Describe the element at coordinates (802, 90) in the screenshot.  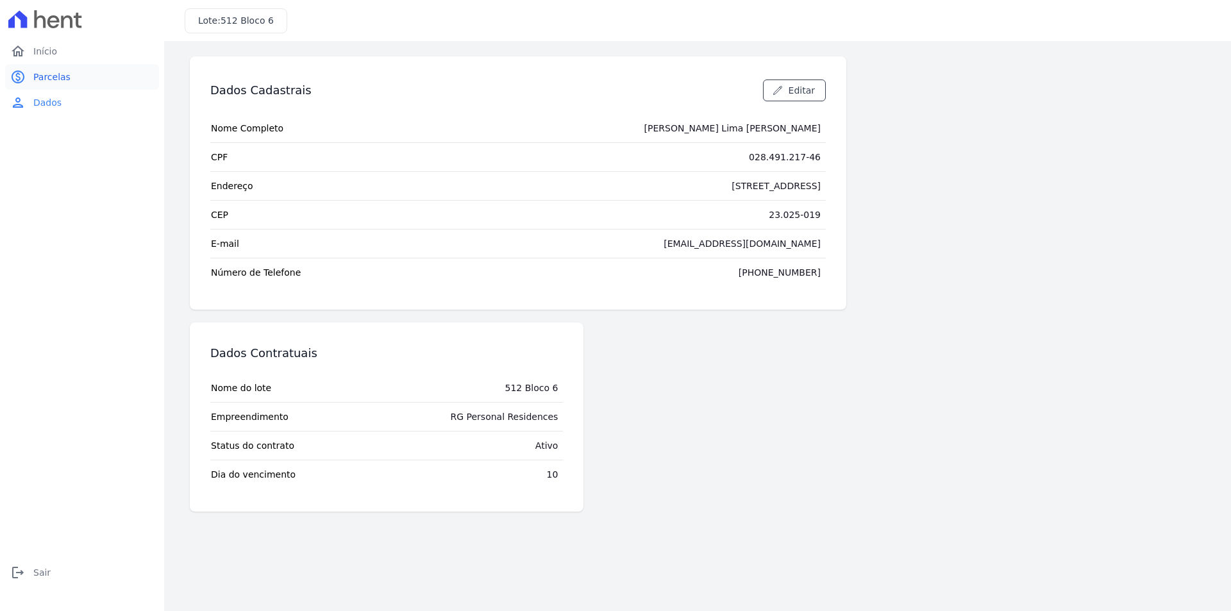
I see `span: Editar` at that location.